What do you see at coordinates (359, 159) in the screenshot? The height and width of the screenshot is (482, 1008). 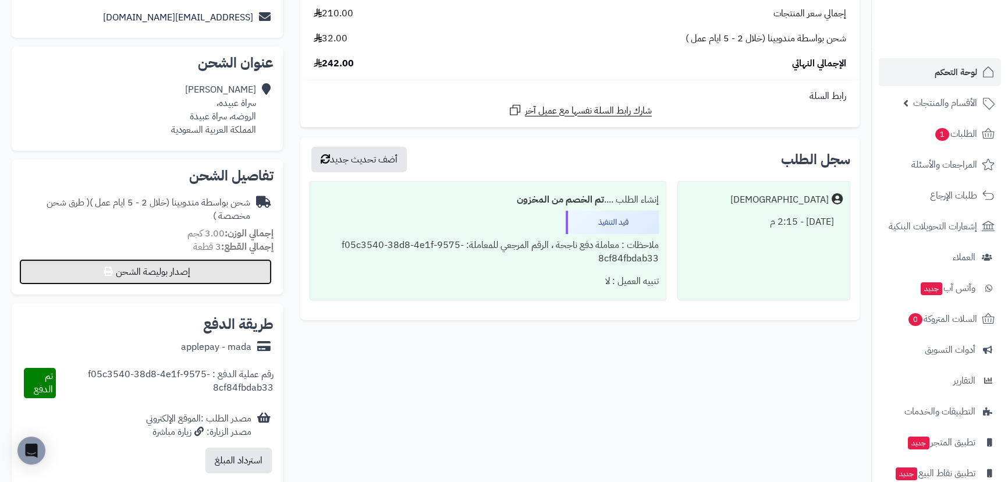 I see `button: أضف تحديث جديد` at bounding box center [359, 159].